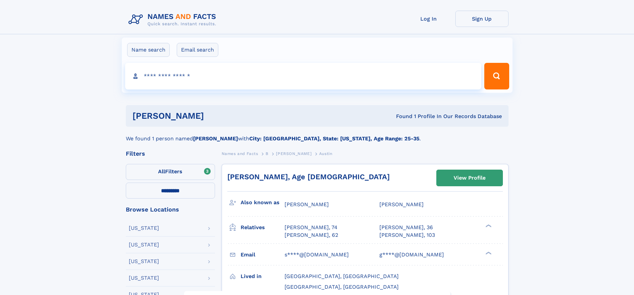 The height and width of the screenshot is (295, 634). Describe the element at coordinates (161, 171) in the screenshot. I see `span: All` at that location.